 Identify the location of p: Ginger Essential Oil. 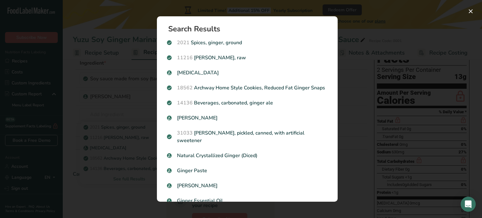
(247, 201).